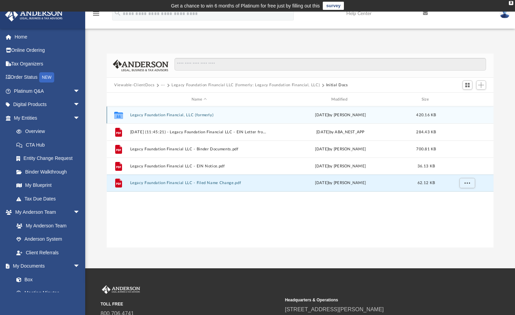  I want to click on i: search, so click(118, 13).